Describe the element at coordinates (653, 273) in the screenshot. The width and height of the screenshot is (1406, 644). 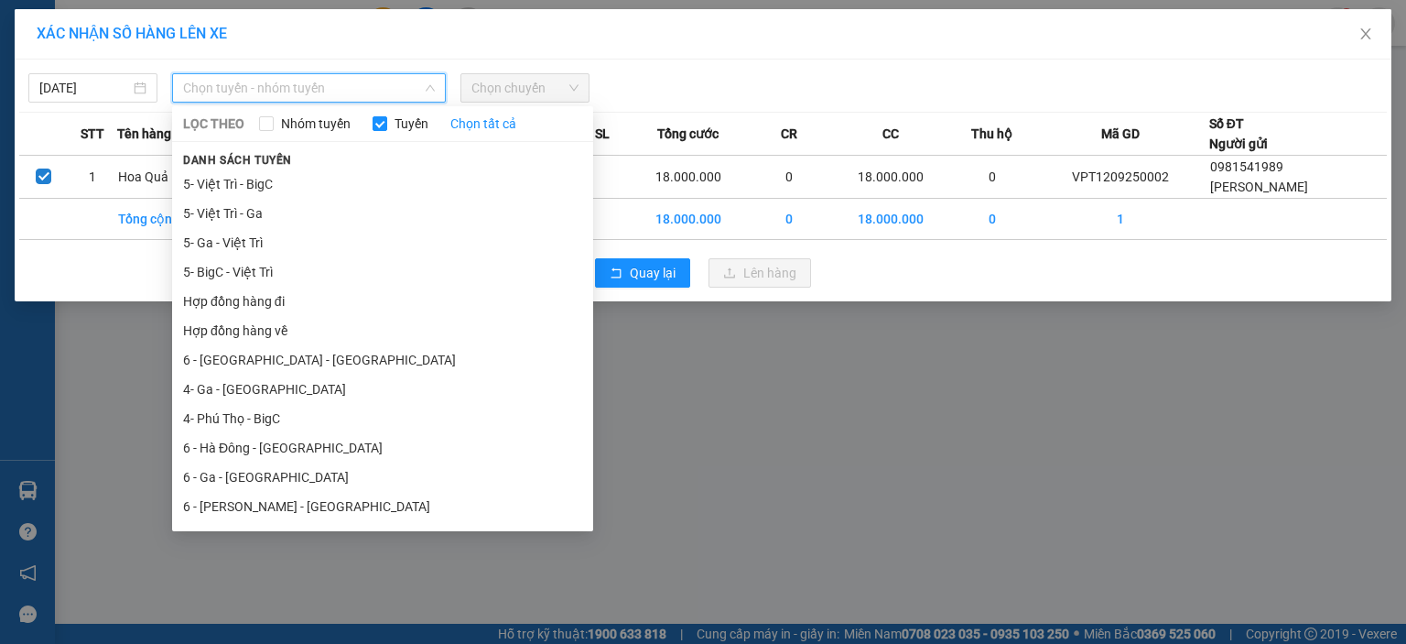
I see `span: Quay lại` at that location.